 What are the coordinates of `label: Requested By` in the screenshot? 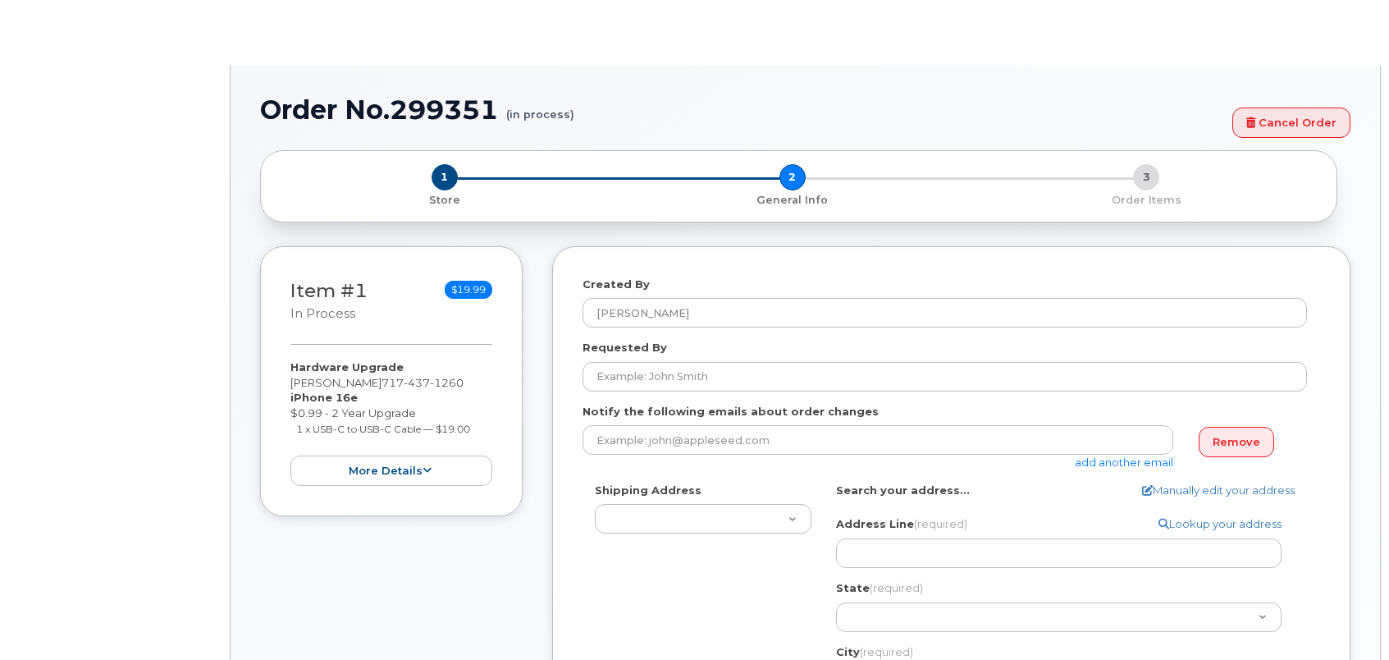 It's located at (625, 347).